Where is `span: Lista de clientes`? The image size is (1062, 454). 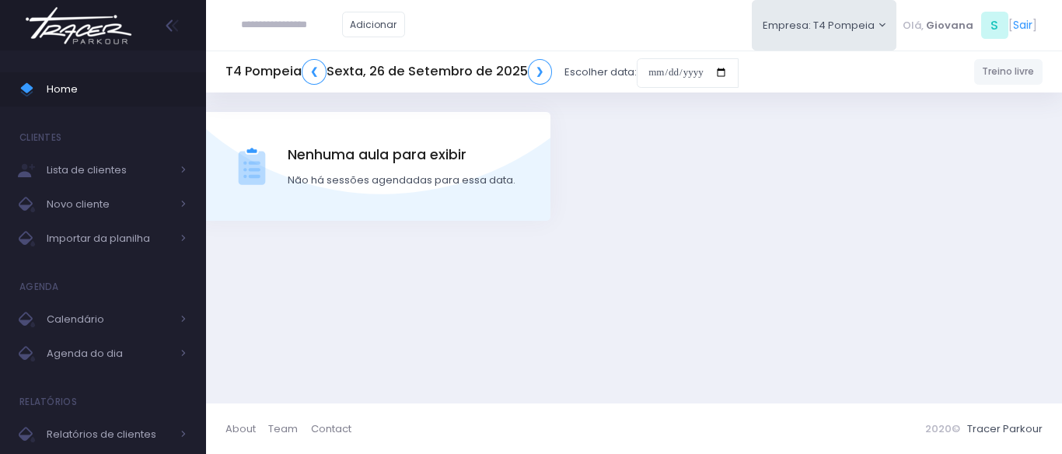 span: Lista de clientes is located at coordinates (109, 170).